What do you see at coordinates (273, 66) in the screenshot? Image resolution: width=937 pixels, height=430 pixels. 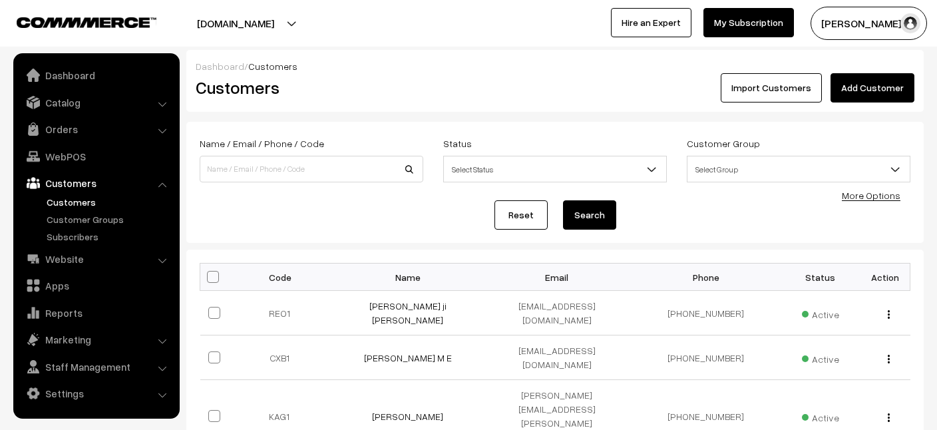 I see `span: Customers` at bounding box center [273, 66].